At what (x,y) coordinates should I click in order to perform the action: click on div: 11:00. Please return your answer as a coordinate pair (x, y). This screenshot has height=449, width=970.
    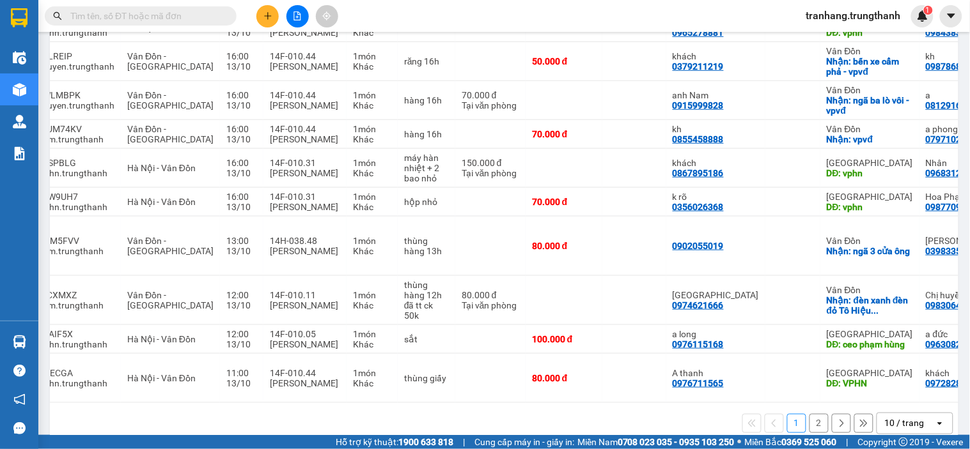
    Looking at the image, I should click on (242, 373).